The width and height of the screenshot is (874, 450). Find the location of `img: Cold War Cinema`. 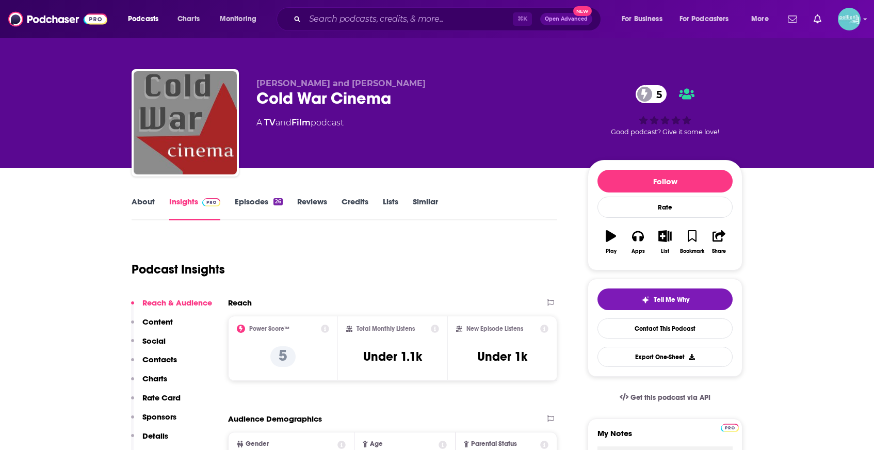

img: Cold War Cinema is located at coordinates (185, 123).